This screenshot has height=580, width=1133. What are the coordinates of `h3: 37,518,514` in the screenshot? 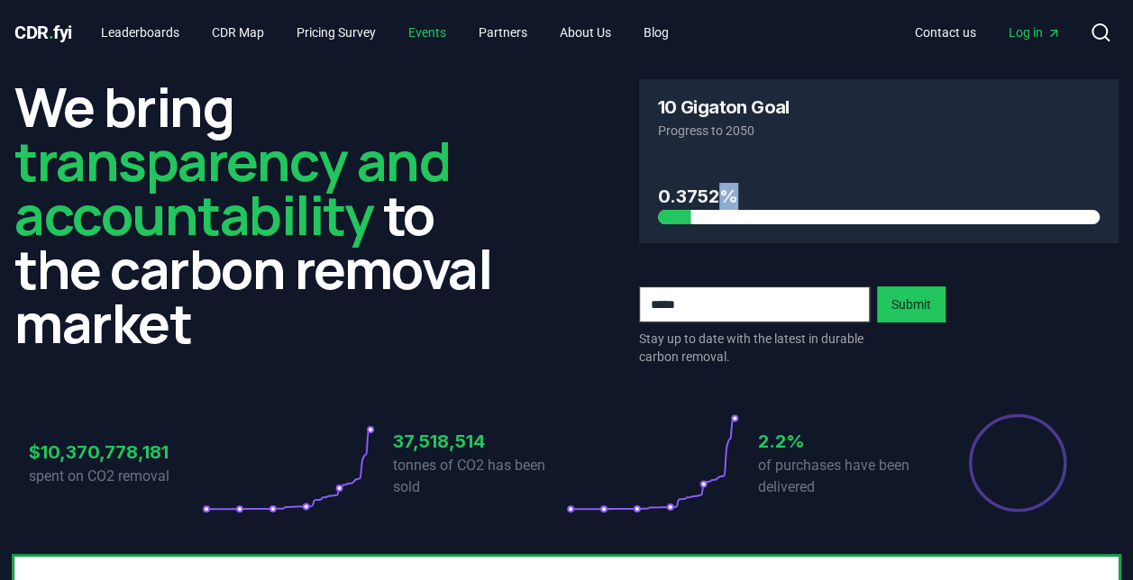 It's located at (479, 442).